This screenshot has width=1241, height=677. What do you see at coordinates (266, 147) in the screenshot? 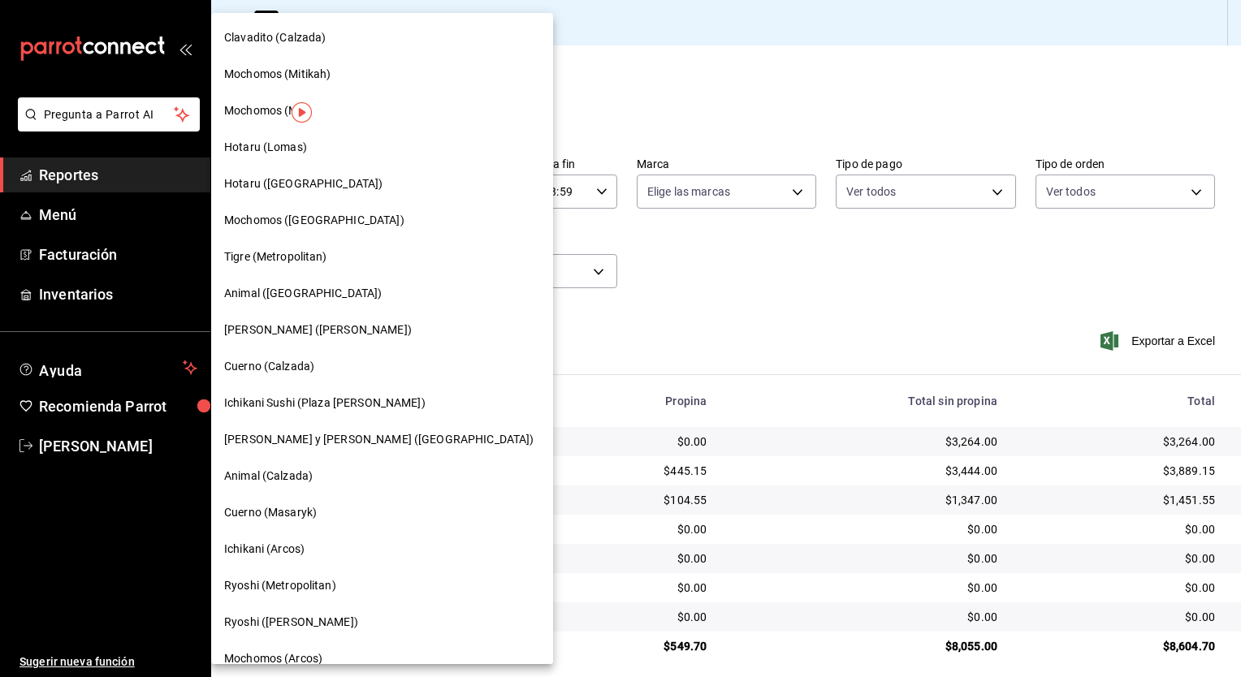
I see `span: Hotaru (Lomas)` at bounding box center [266, 147].